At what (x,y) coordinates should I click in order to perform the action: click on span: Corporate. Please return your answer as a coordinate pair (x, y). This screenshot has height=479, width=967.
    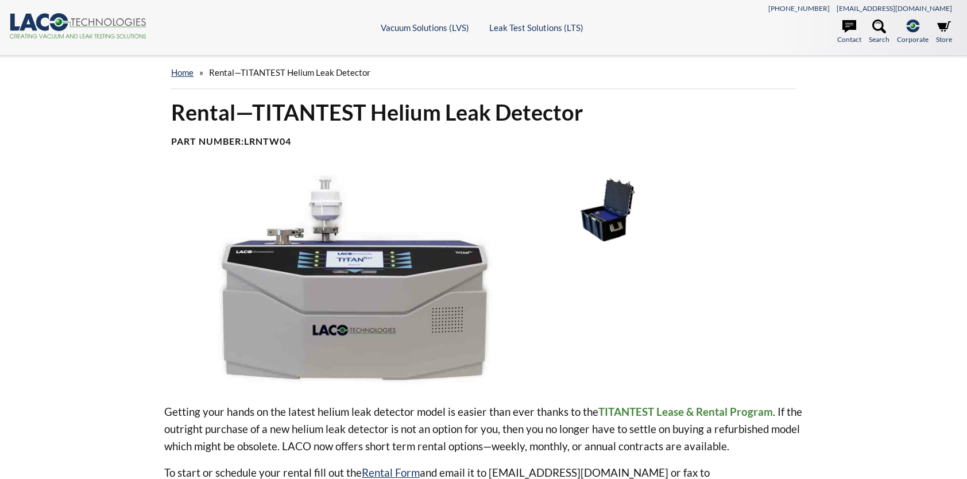
    Looking at the image, I should click on (913, 39).